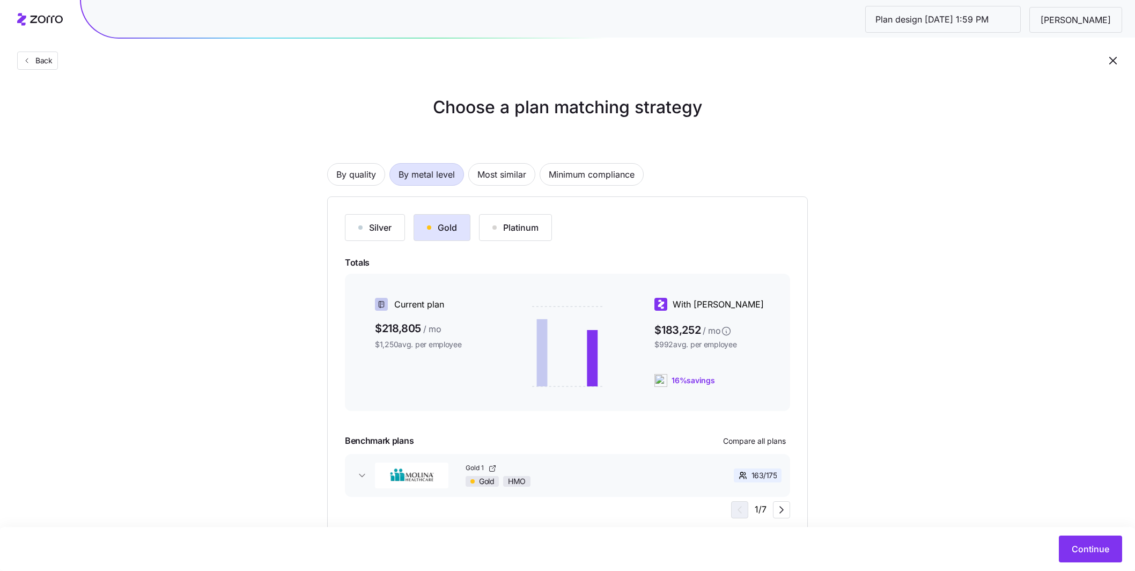  What do you see at coordinates (356, 174) in the screenshot?
I see `span: By quality` at bounding box center [356, 174].